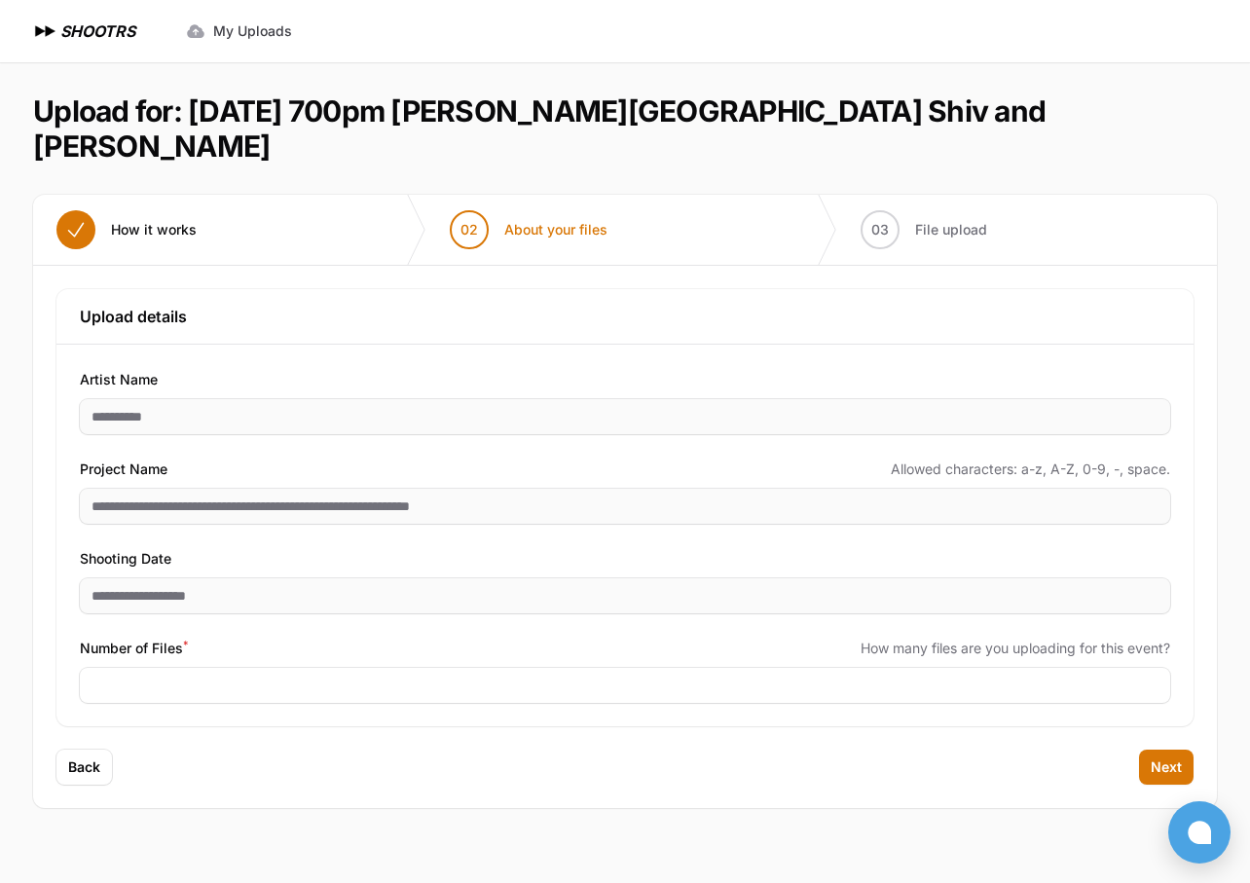  I want to click on span: 03, so click(880, 230).